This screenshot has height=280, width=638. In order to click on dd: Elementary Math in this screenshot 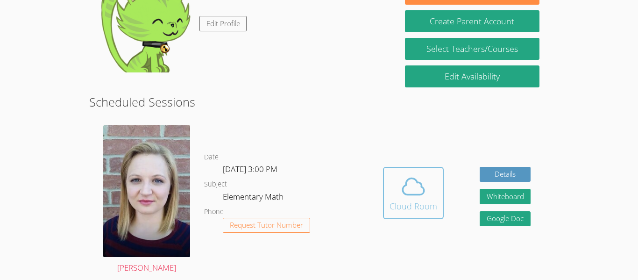, I will do `click(254, 198)`.